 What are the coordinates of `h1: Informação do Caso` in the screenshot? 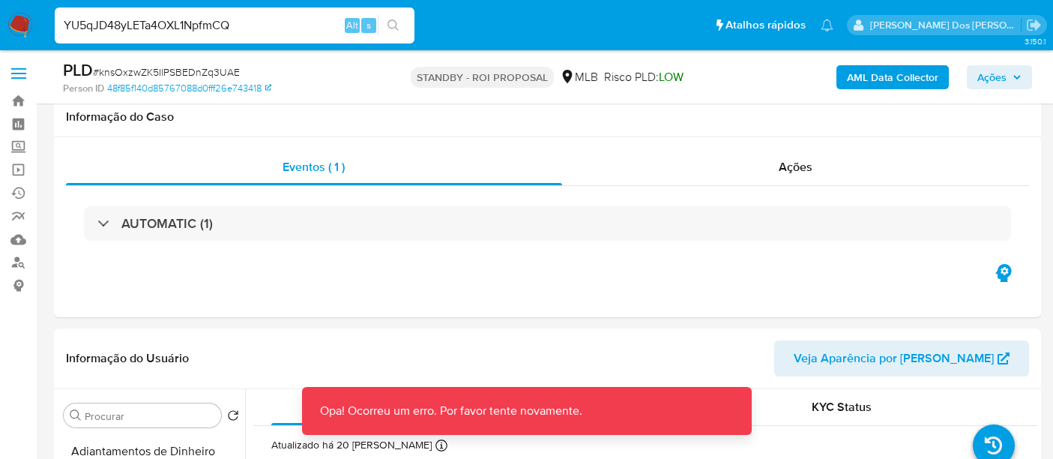 It's located at (547, 117).